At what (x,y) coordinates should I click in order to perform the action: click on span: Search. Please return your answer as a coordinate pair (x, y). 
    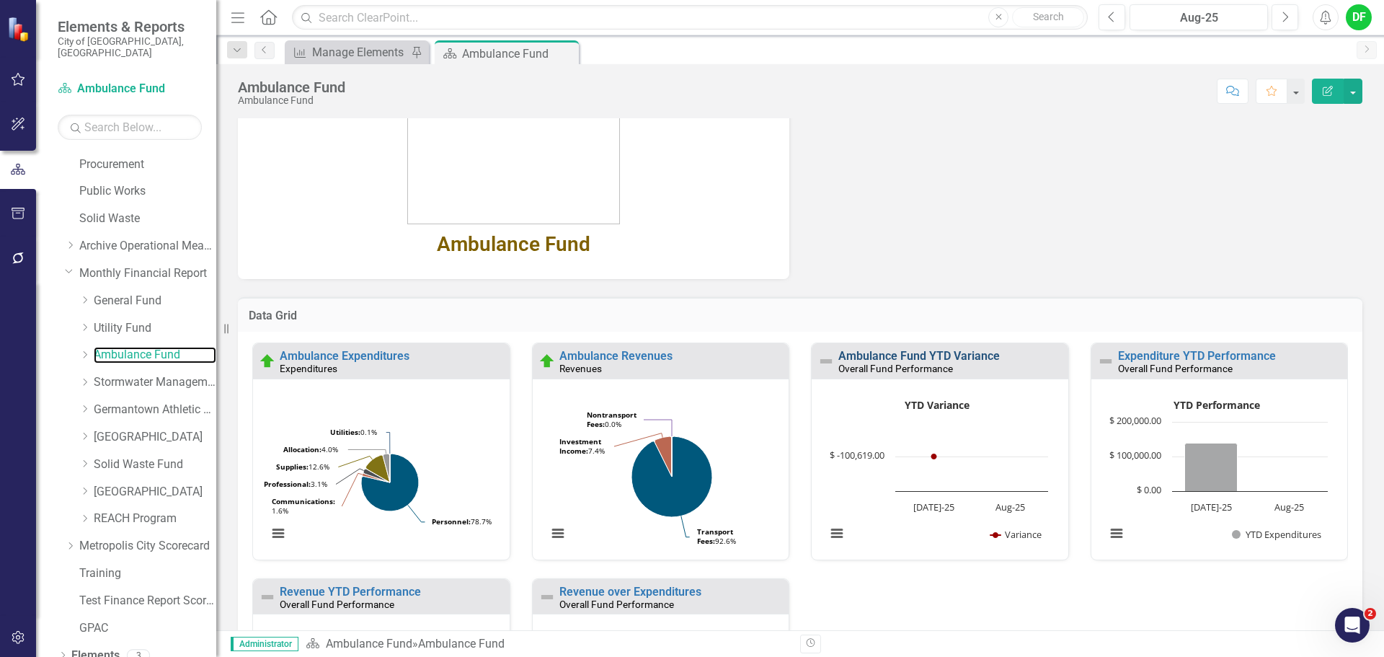
    Looking at the image, I should click on (1048, 17).